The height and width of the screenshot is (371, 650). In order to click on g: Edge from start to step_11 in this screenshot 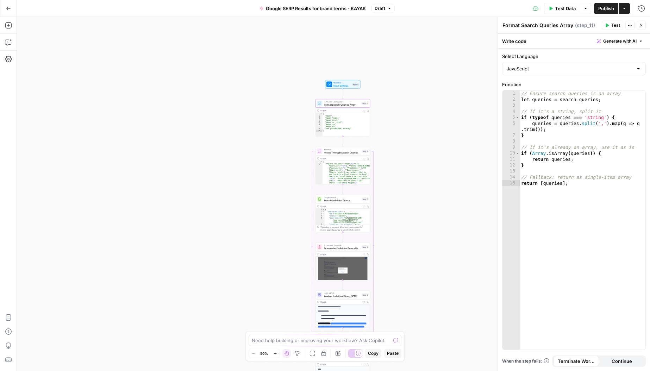, I will do `click(342, 94)`.